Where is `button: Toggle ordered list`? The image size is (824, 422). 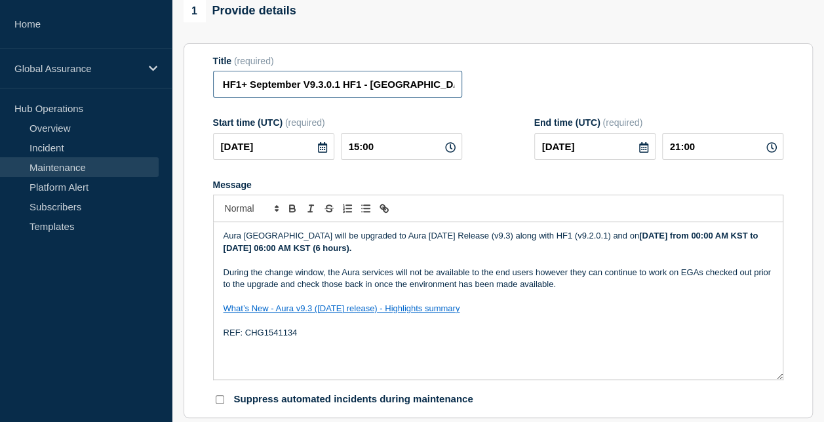
button: Toggle ordered list is located at coordinates (348, 209).